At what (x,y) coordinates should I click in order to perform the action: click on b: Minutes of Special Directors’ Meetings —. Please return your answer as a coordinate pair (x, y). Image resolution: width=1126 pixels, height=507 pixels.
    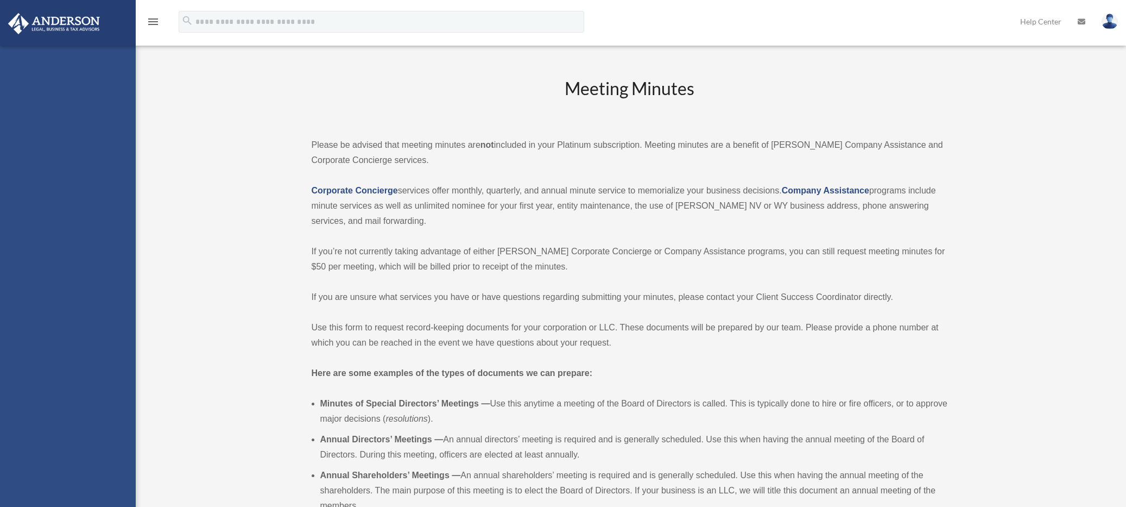
    Looking at the image, I should click on (405, 403).